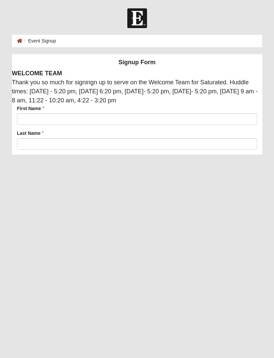  What do you see at coordinates (137, 87) in the screenshot?
I see `div: Thank you so much for signingn up to serve on the Welcome Team for Saturated. Huddle times: [DATE...` at bounding box center [137, 87].